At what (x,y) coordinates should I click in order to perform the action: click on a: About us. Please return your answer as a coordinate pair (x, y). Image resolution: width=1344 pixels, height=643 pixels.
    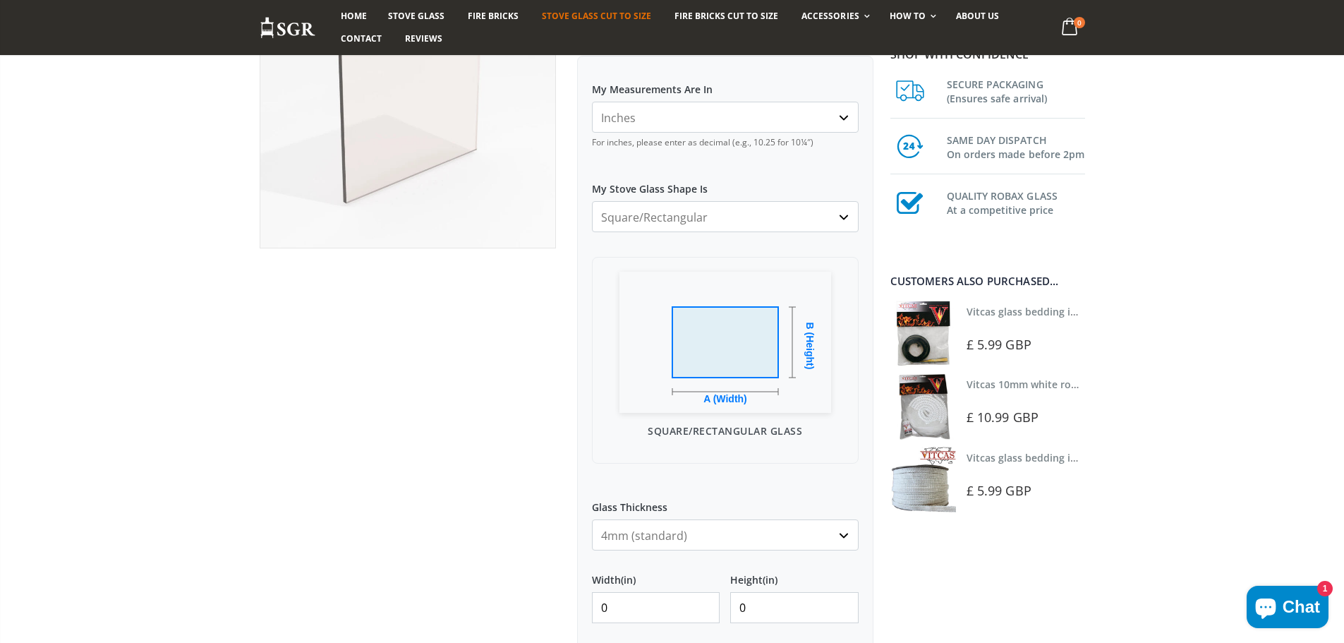
    Looking at the image, I should click on (977, 16).